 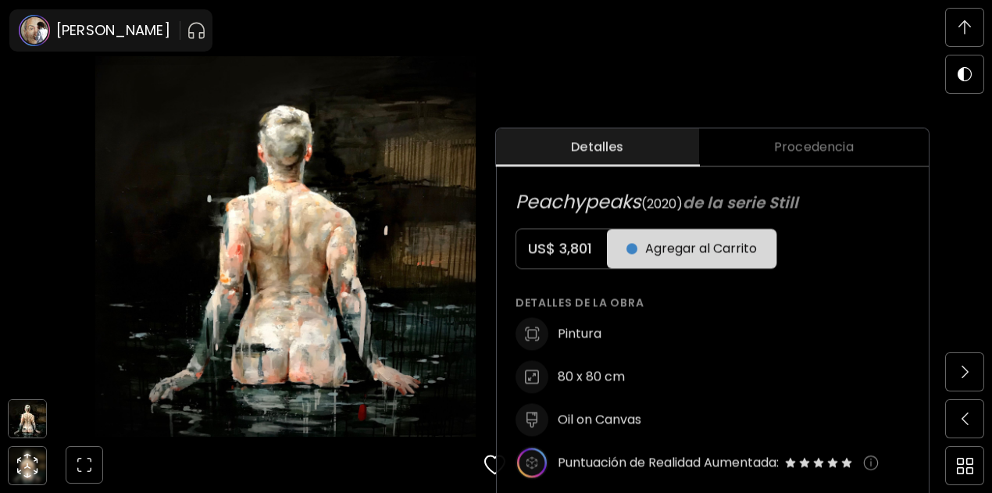 What do you see at coordinates (662, 203) in the screenshot?
I see `span: ( 2020 )` at bounding box center [662, 203].